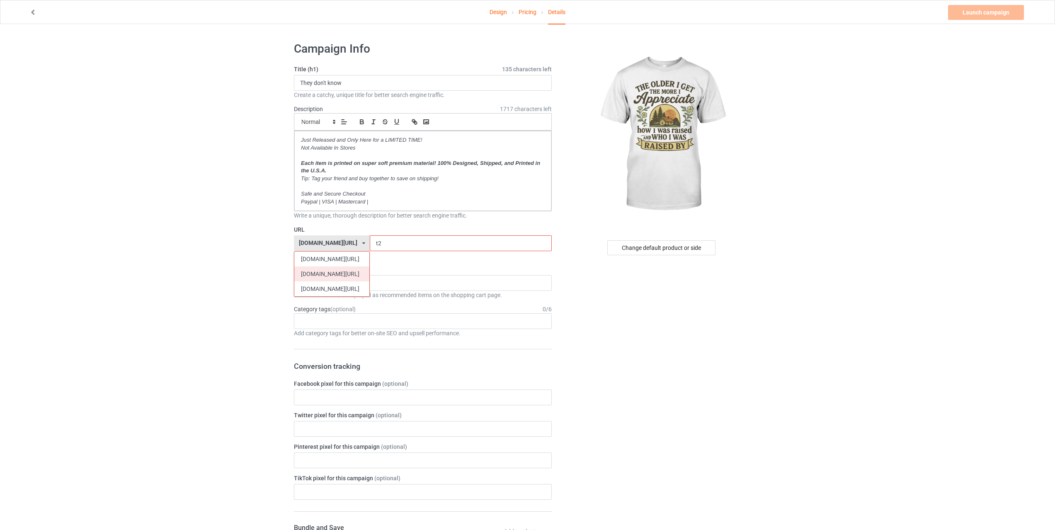  I want to click on label: Facebook pixel for this campaign, so click(423, 384).